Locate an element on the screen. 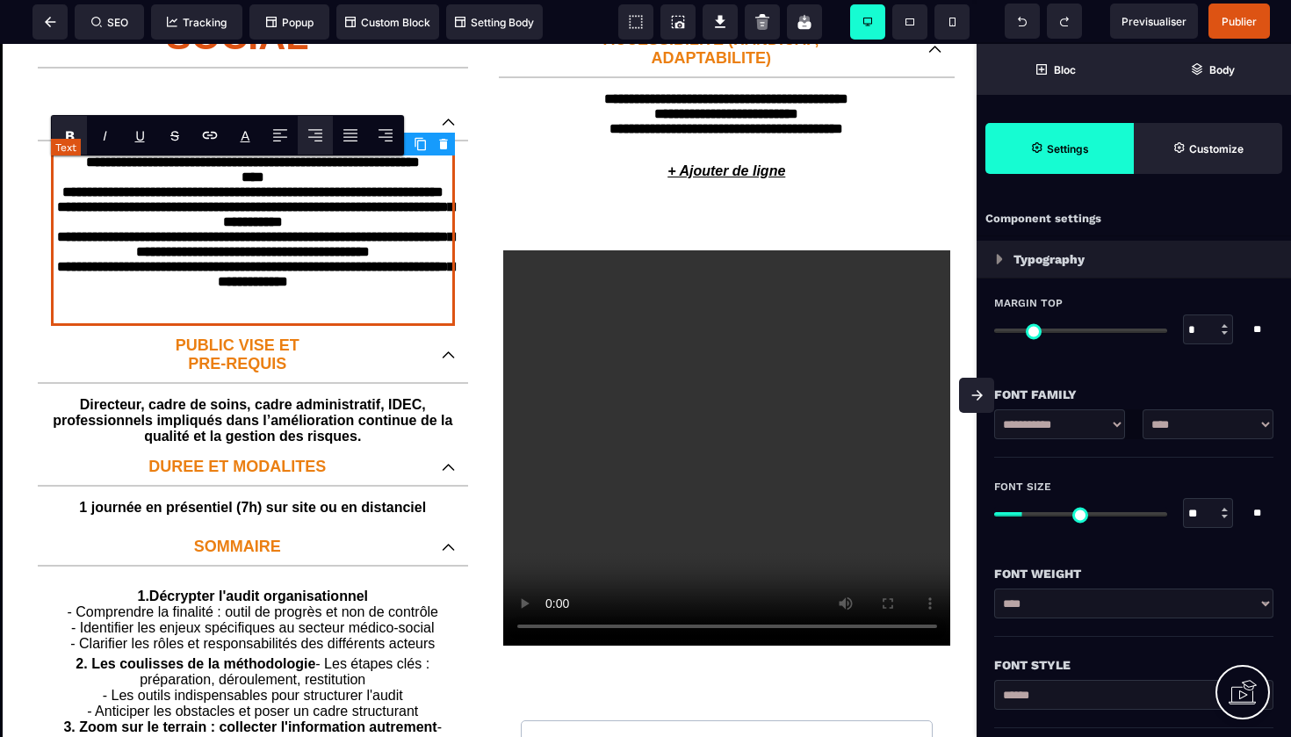 The image size is (1291, 737). div: Font Family is located at coordinates (1134, 394).